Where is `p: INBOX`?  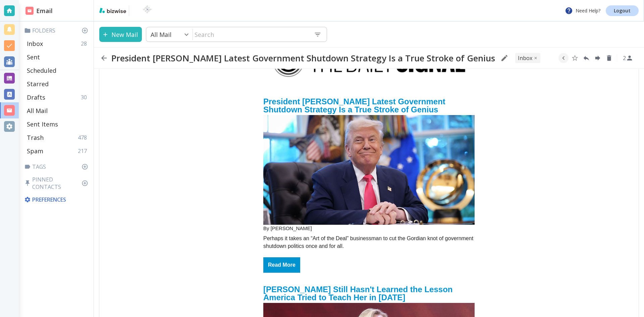 p: INBOX is located at coordinates (525, 58).